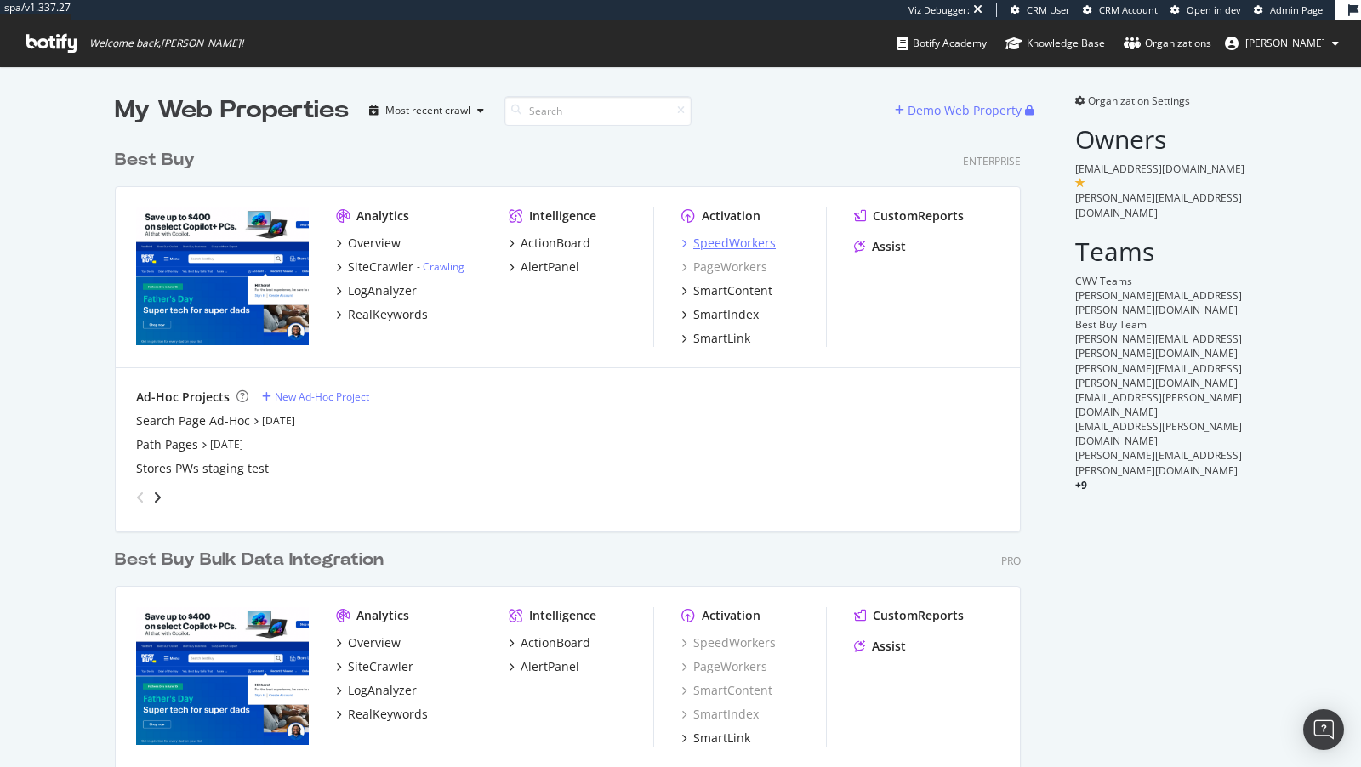  I want to click on a: SiteCrawler, so click(374, 667).